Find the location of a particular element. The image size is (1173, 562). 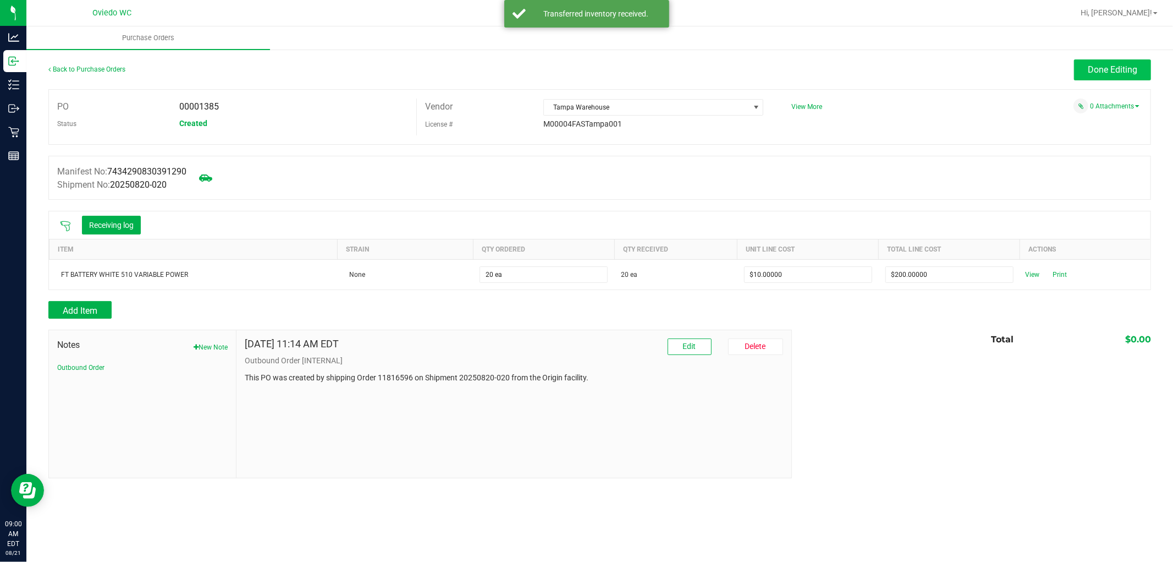

span: Notes is located at coordinates (142, 345).